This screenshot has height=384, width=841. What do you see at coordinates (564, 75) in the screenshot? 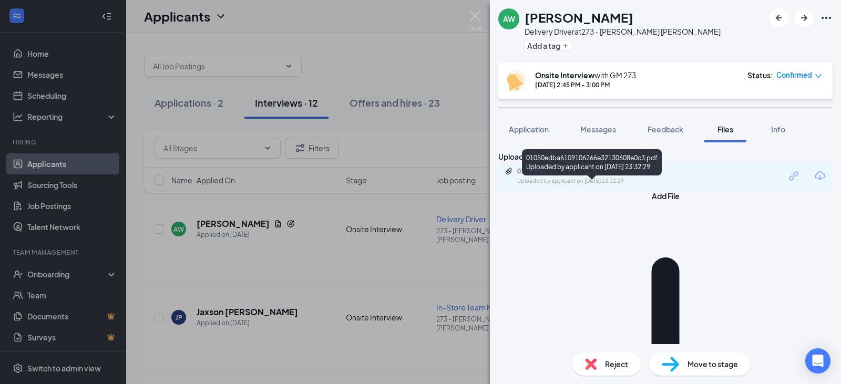
I see `b: Onsite Interview` at bounding box center [564, 75].